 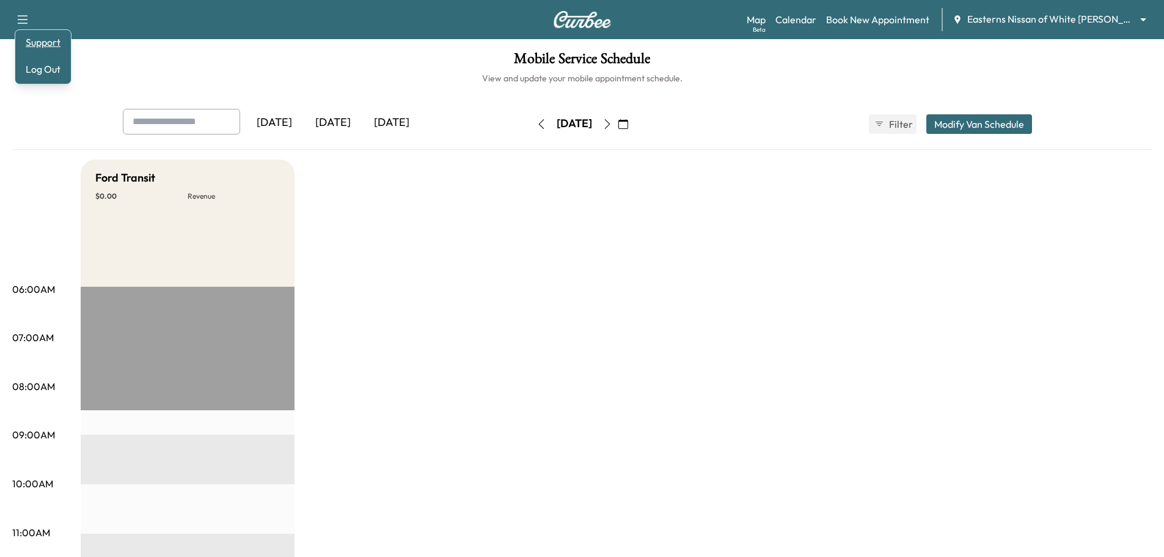 What do you see at coordinates (43, 42) in the screenshot?
I see `a: Support` at bounding box center [43, 42].